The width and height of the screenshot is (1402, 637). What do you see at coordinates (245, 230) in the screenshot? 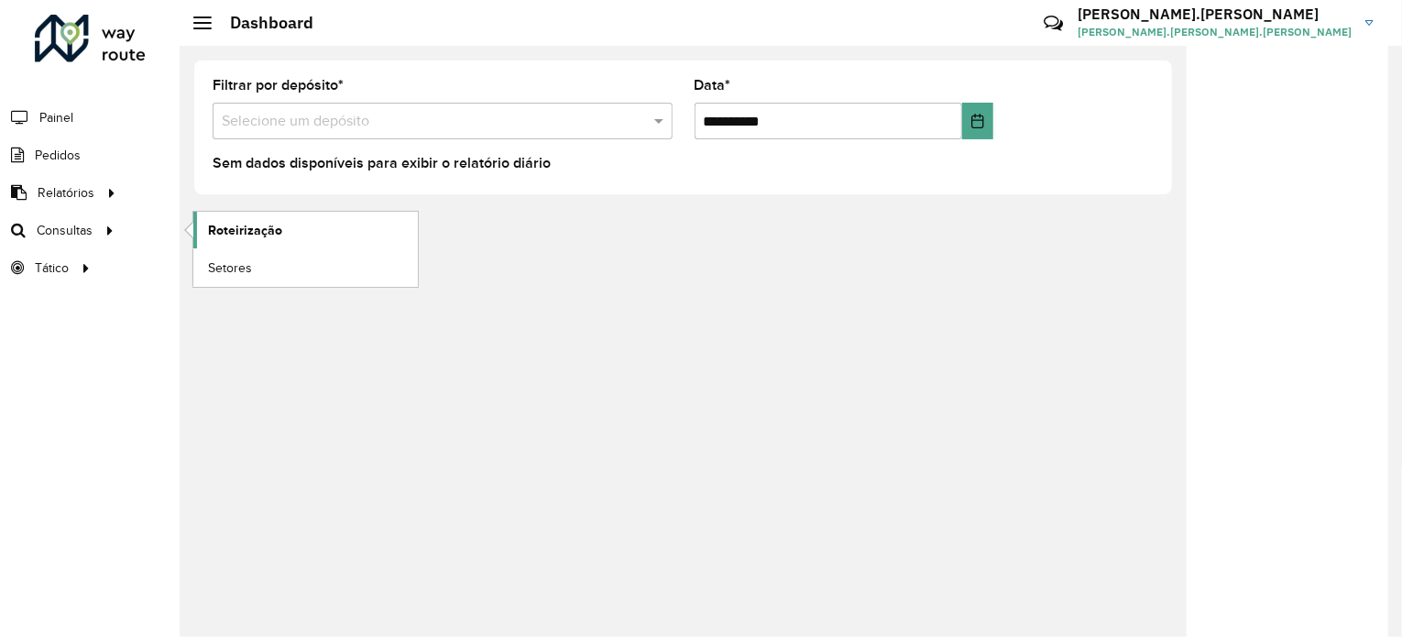
I see `span: Roteirização` at bounding box center [245, 230].